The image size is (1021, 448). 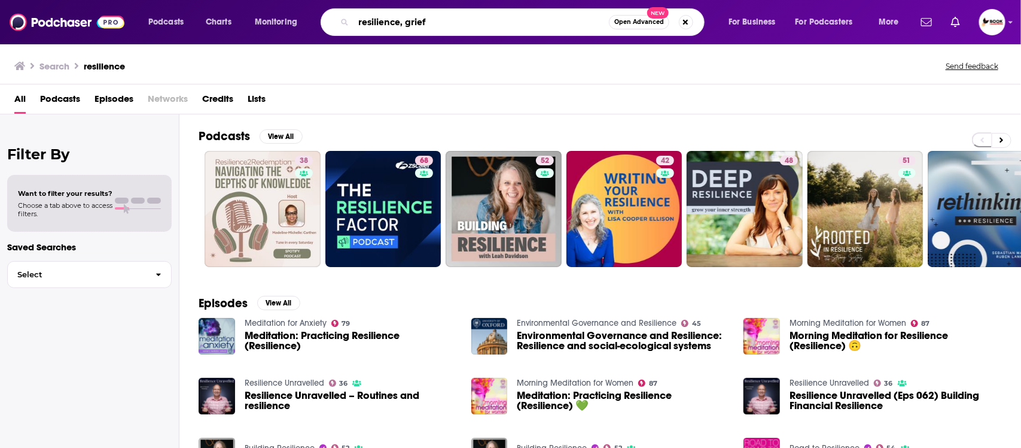 I want to click on a: Episodes, so click(x=114, y=101).